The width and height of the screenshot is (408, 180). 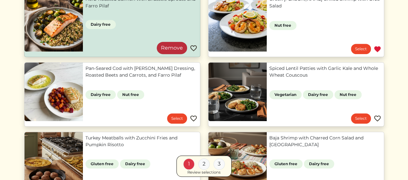 I want to click on div: 2, so click(x=204, y=164).